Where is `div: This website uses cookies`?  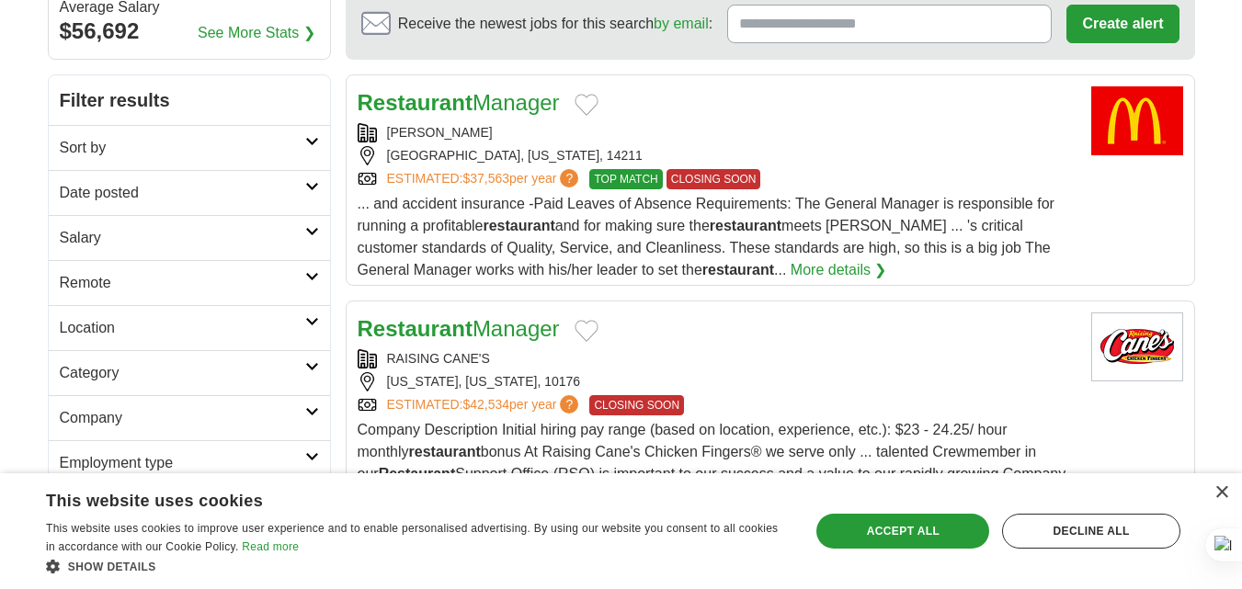 div: This website uses cookies is located at coordinates (393, 498).